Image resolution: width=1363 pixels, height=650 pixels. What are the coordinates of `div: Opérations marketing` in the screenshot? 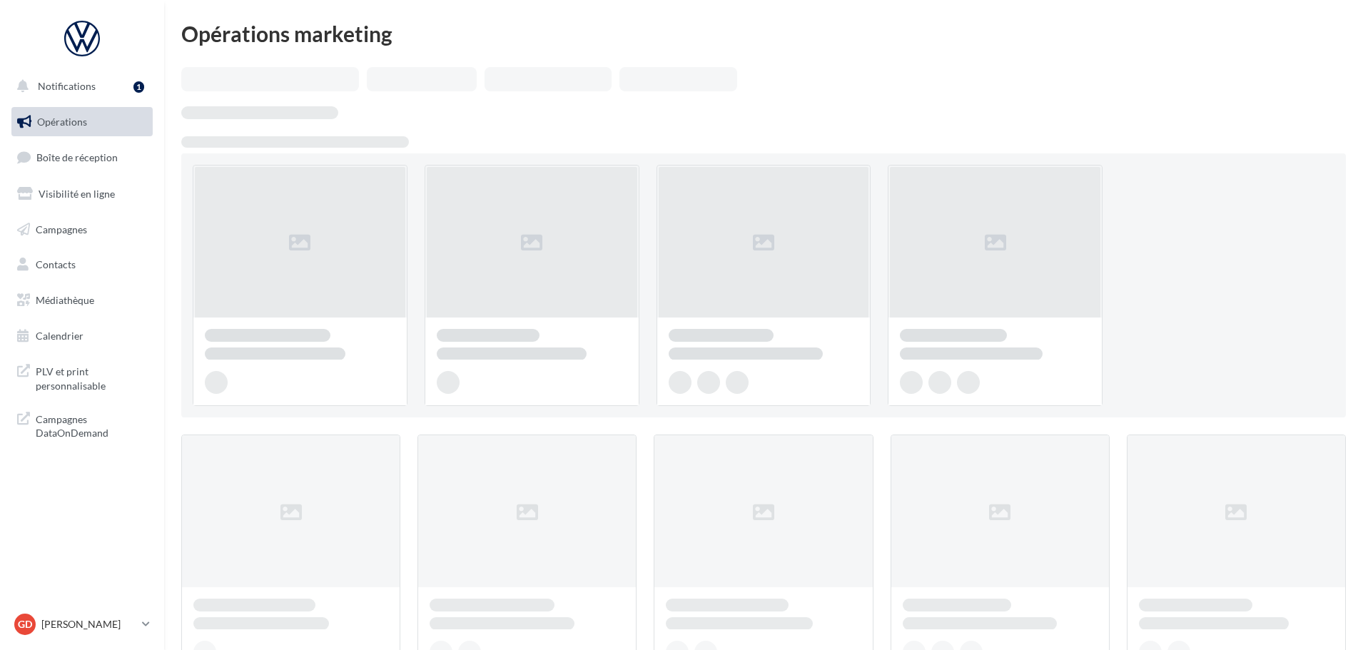 It's located at (764, 34).